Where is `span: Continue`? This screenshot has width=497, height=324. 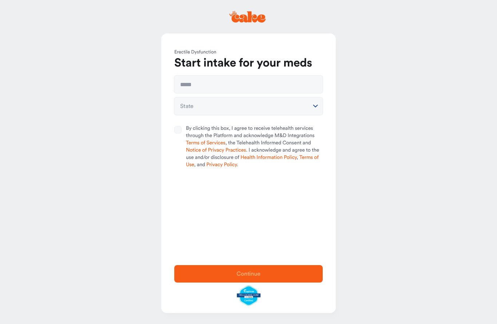
span: Continue is located at coordinates (248, 274).